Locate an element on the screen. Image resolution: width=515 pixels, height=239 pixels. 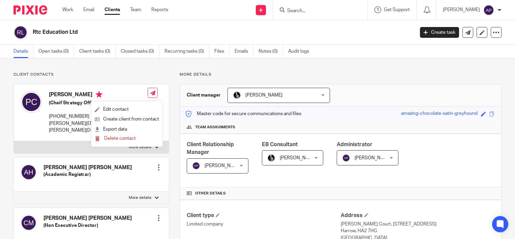
a: Details is located at coordinates (23, 51).